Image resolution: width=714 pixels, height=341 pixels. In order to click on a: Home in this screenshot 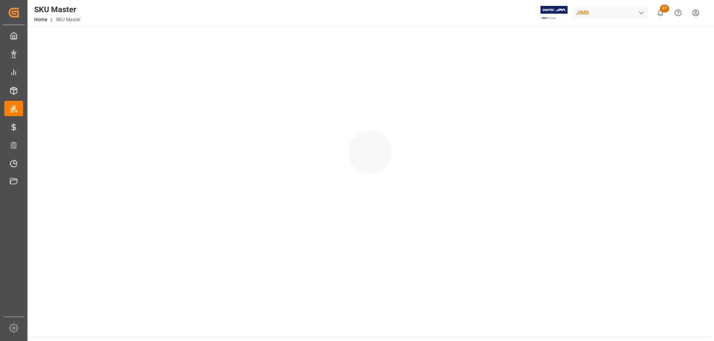, I will do `click(40, 20)`.